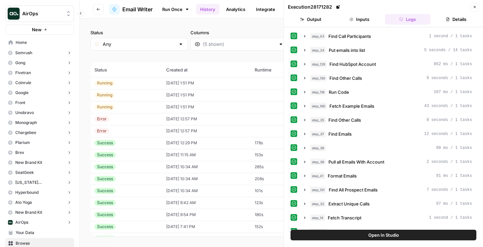  Describe the element at coordinates (449, 120) in the screenshot. I see `span: 8 seconds / 1 tasks` at that location.